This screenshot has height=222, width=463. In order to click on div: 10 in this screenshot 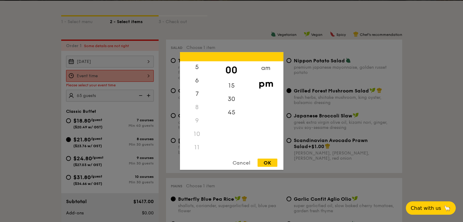, I will do `click(197, 134)`.